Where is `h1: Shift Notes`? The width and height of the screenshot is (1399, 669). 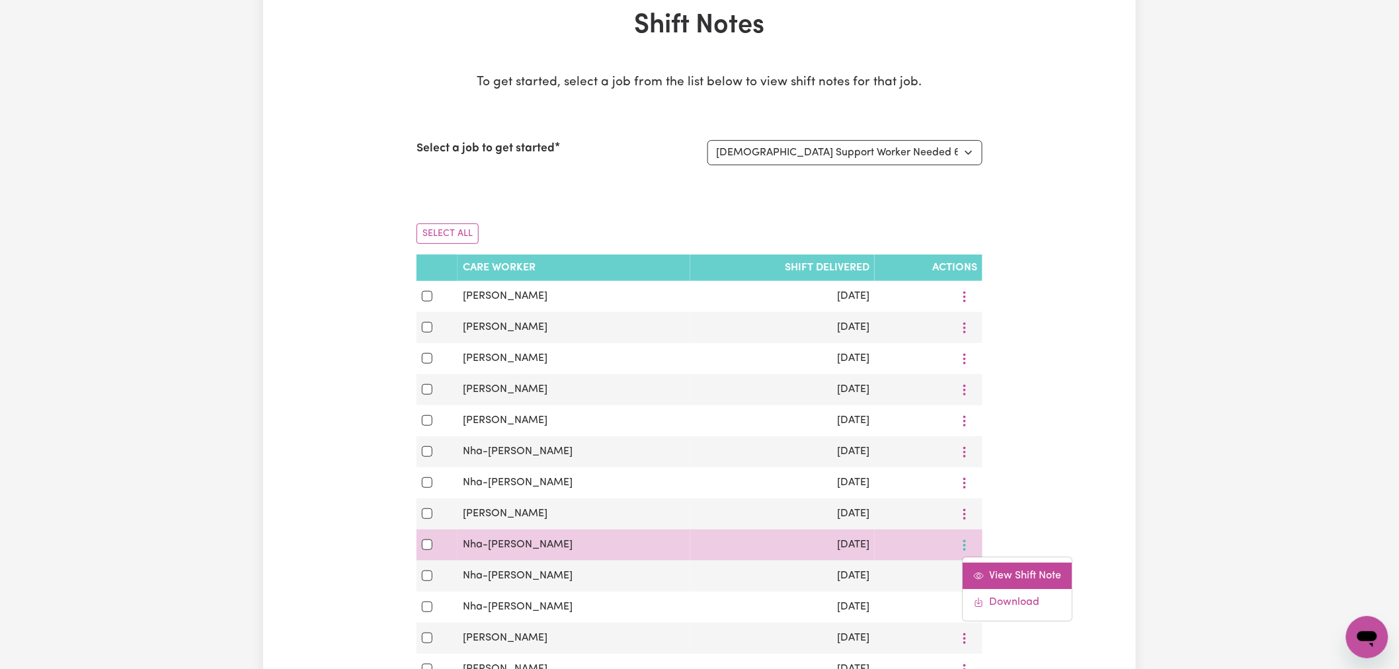
h1: Shift Notes is located at coordinates (699, 26).